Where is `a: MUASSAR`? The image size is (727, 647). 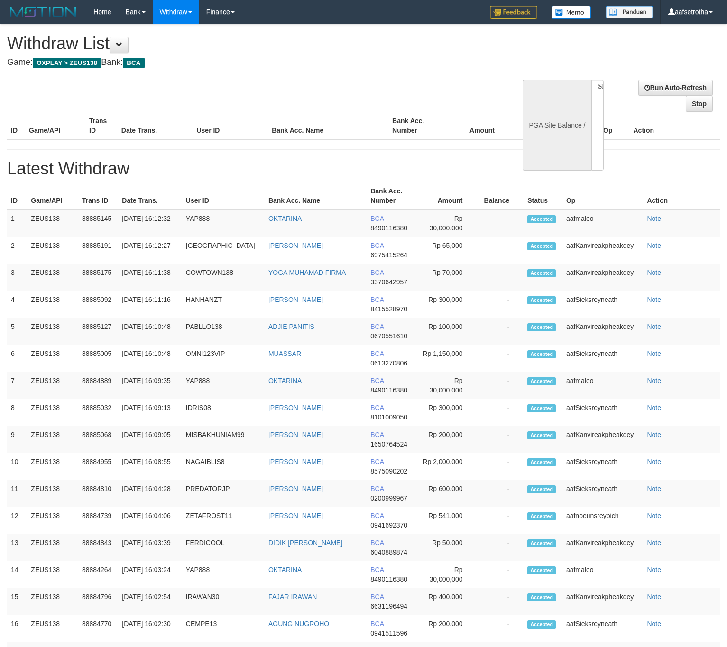
a: MUASSAR is located at coordinates (284, 354).